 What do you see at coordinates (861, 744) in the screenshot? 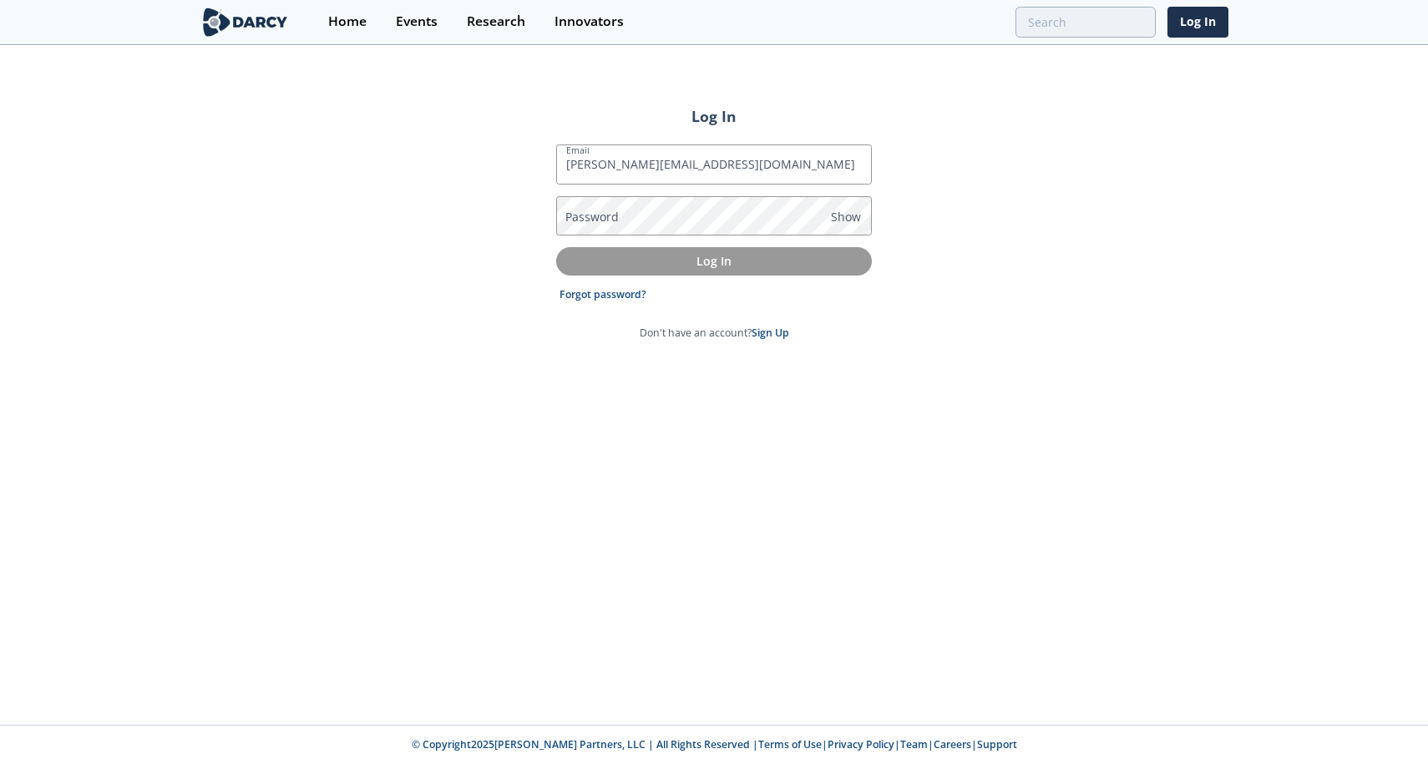
I see `a: Privacy Policy` at bounding box center [861, 744].